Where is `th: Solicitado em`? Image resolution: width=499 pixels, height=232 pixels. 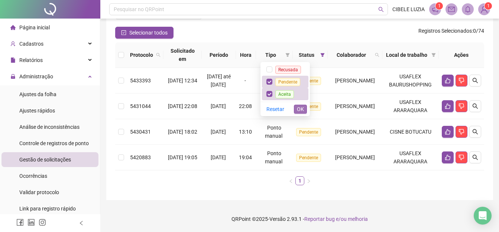 th: Solicitado em is located at coordinates (182, 55).